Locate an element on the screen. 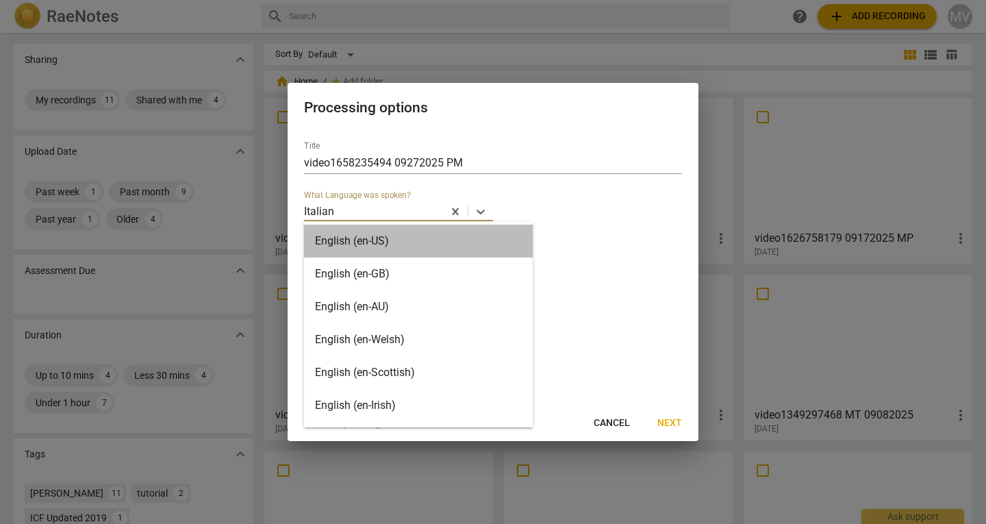 This screenshot has height=524, width=986. div: English (en-GB) is located at coordinates (418, 274).